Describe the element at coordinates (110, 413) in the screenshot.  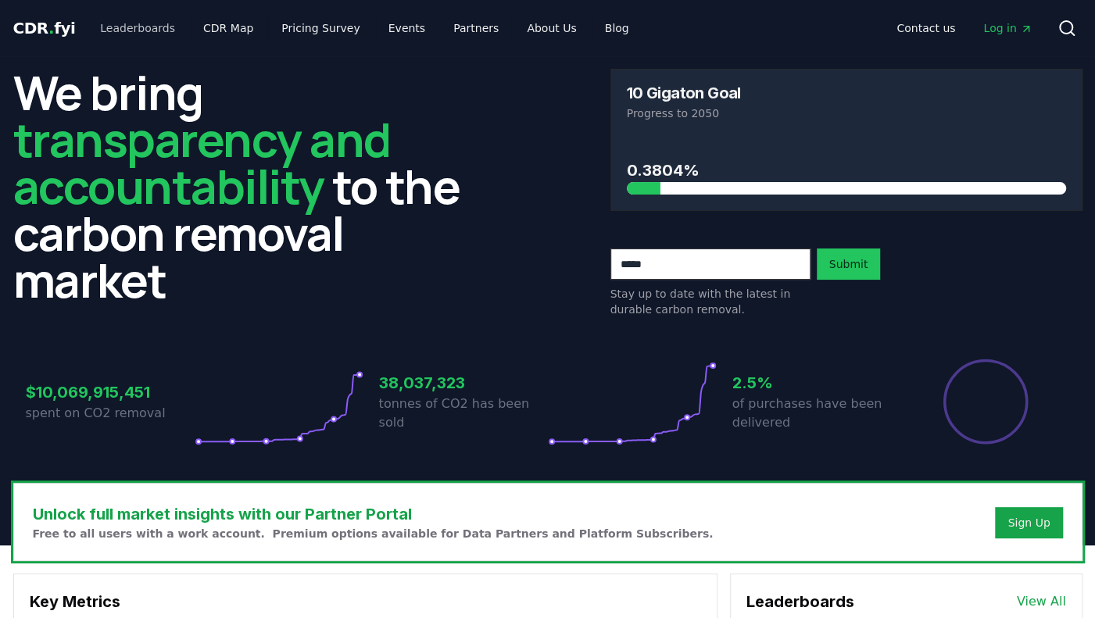
I see `p: spent on CO2 removal` at that location.